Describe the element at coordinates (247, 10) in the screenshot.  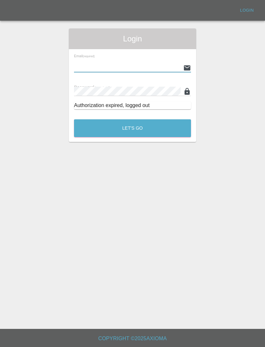
I see `a: Login` at that location.